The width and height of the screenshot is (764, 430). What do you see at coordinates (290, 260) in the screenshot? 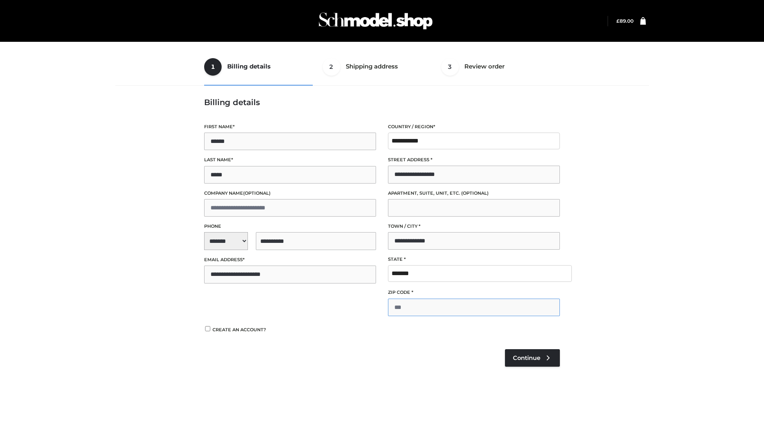
I see `label: Email address` at bounding box center [290, 260].